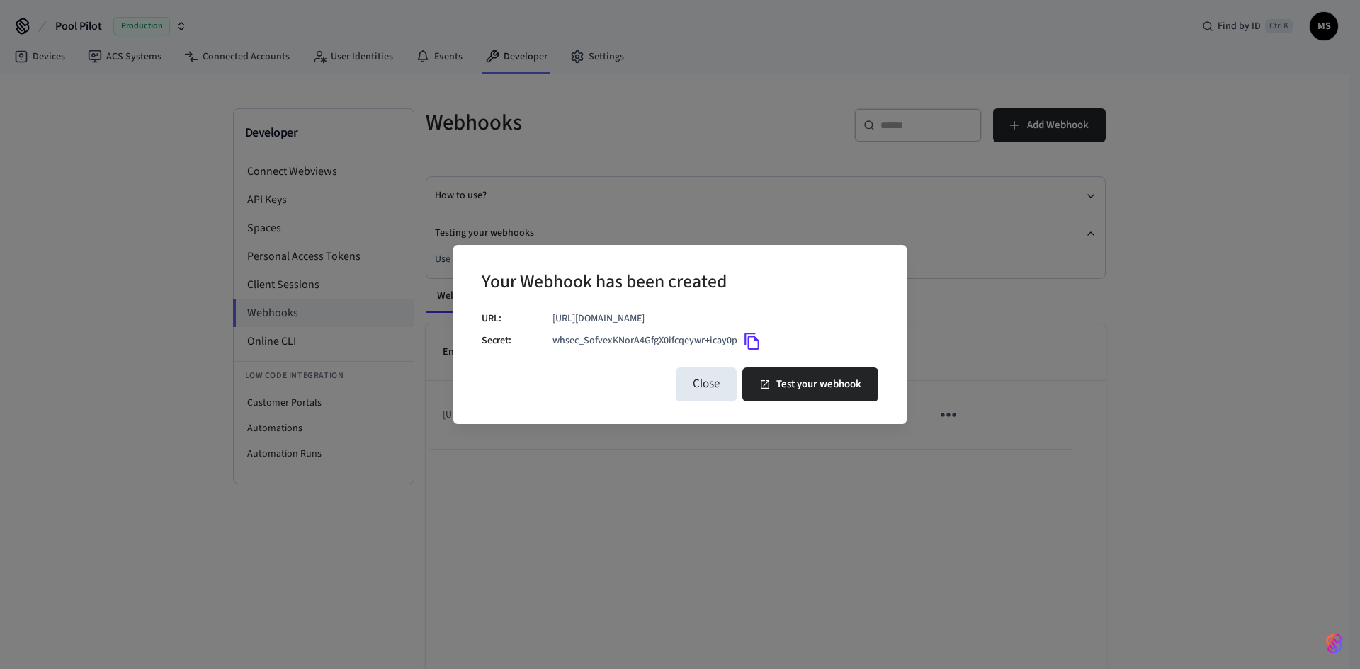 The width and height of the screenshot is (1360, 669). What do you see at coordinates (1334, 644) in the screenshot?
I see `img: SeamLogoGradient.69752ec5.svg` at bounding box center [1334, 644].